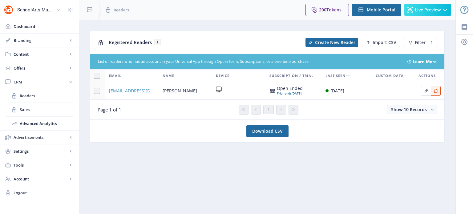  Describe the element at coordinates (39, 96) in the screenshot. I see `a: Readers` at that location.